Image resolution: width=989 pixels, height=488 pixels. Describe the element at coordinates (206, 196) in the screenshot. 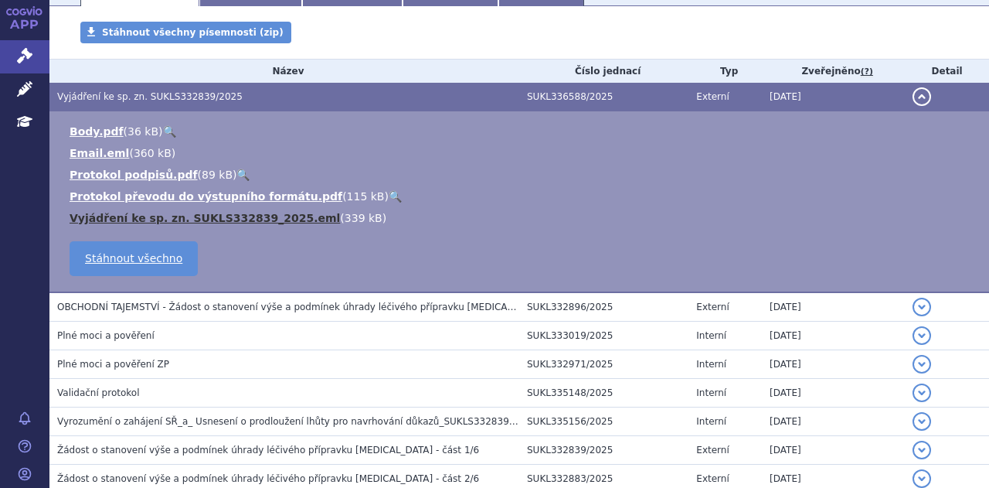

I see `a: Protokol převodu do výstupního formátu.pdf` at that location.